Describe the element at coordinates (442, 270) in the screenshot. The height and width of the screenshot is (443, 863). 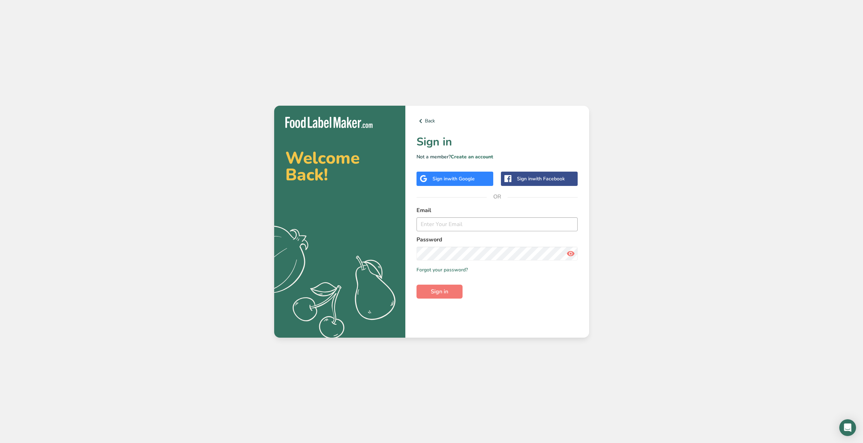
I see `a: Forgot your password?` at that location.